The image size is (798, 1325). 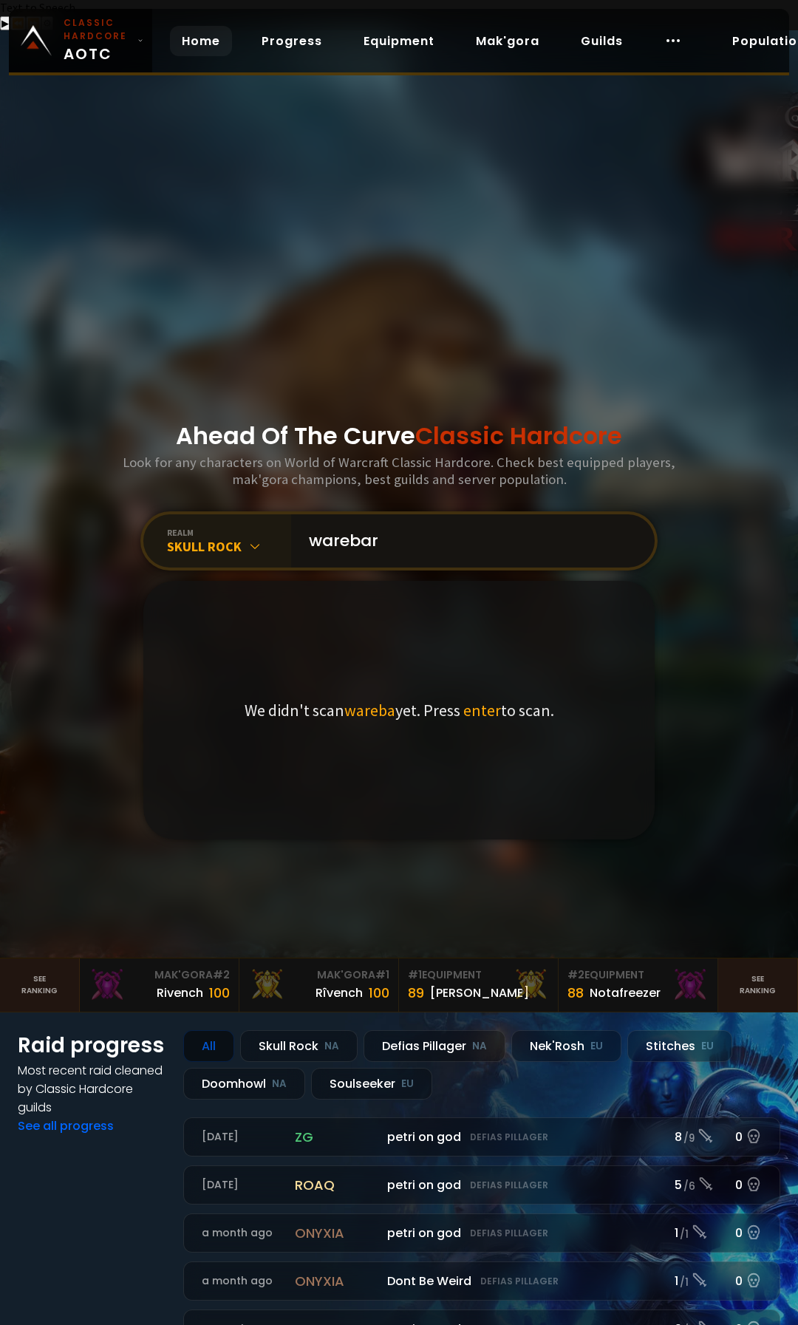 I want to click on h1: Raid progress, so click(x=92, y=1046).